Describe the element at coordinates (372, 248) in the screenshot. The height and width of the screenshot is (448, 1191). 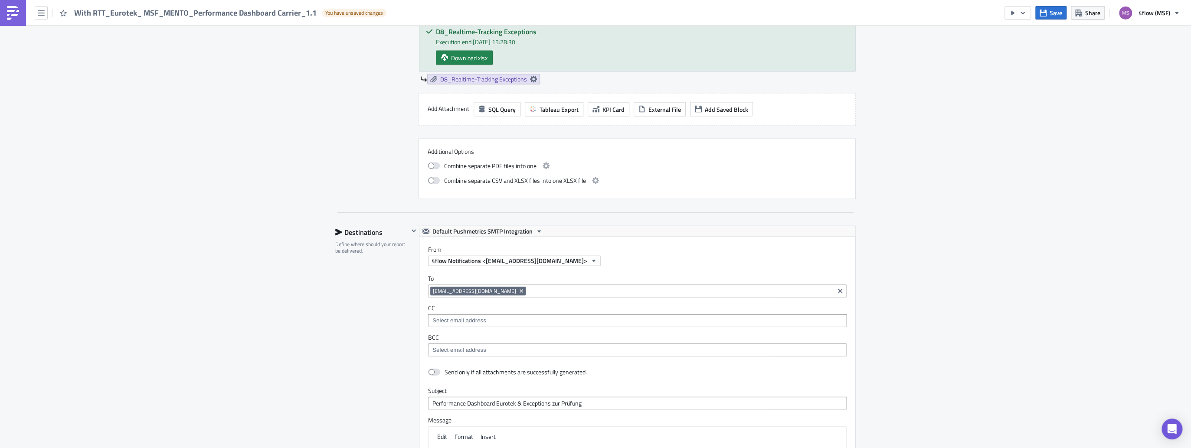
I see `div: Define where should your report be delivered.` at that location.